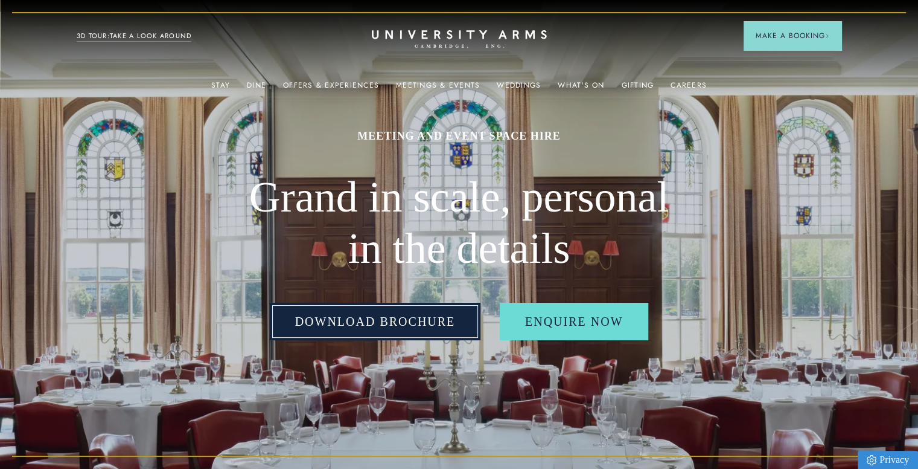  Describe the element at coordinates (134, 36) in the screenshot. I see `a: 3D TOUR:TAKE A LOOK AROUND` at that location.